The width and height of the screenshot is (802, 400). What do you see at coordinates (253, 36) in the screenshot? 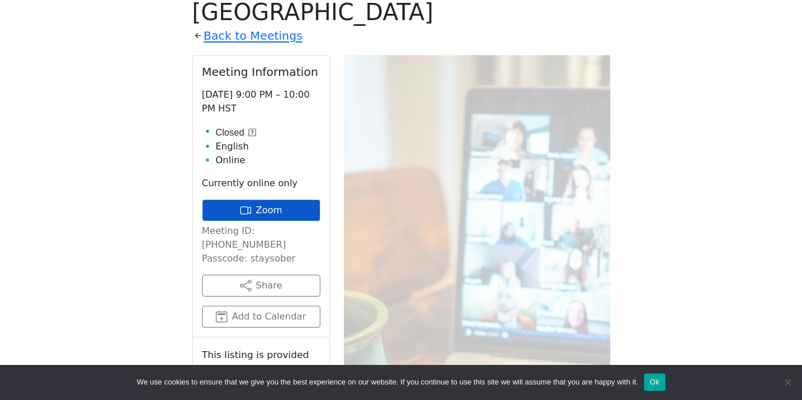
I see `a: Back to Meetings` at bounding box center [253, 36].